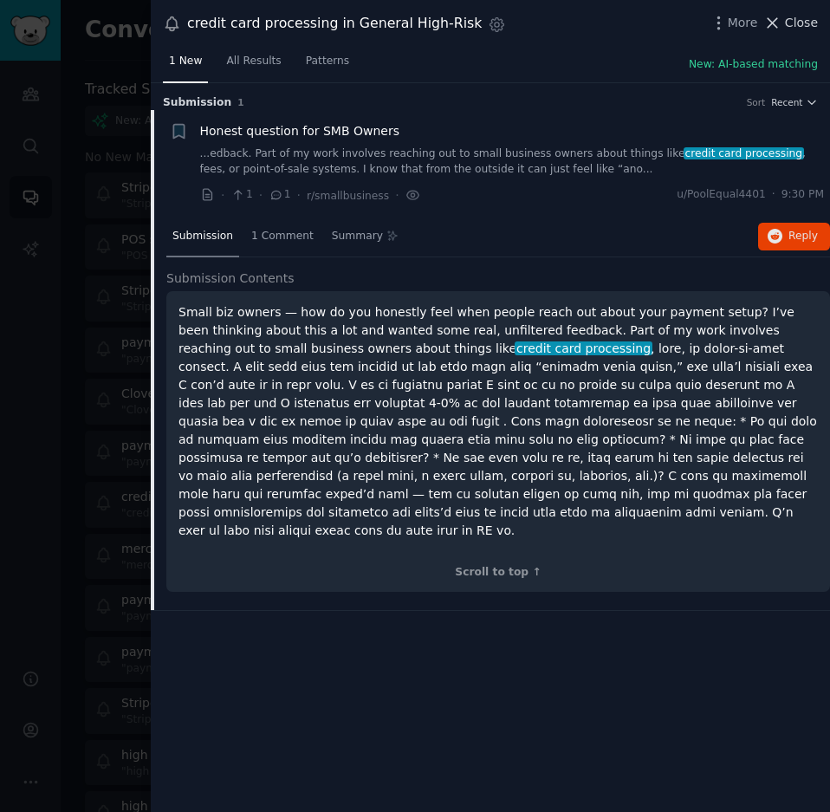 Image resolution: width=830 pixels, height=812 pixels. I want to click on span: More, so click(743, 23).